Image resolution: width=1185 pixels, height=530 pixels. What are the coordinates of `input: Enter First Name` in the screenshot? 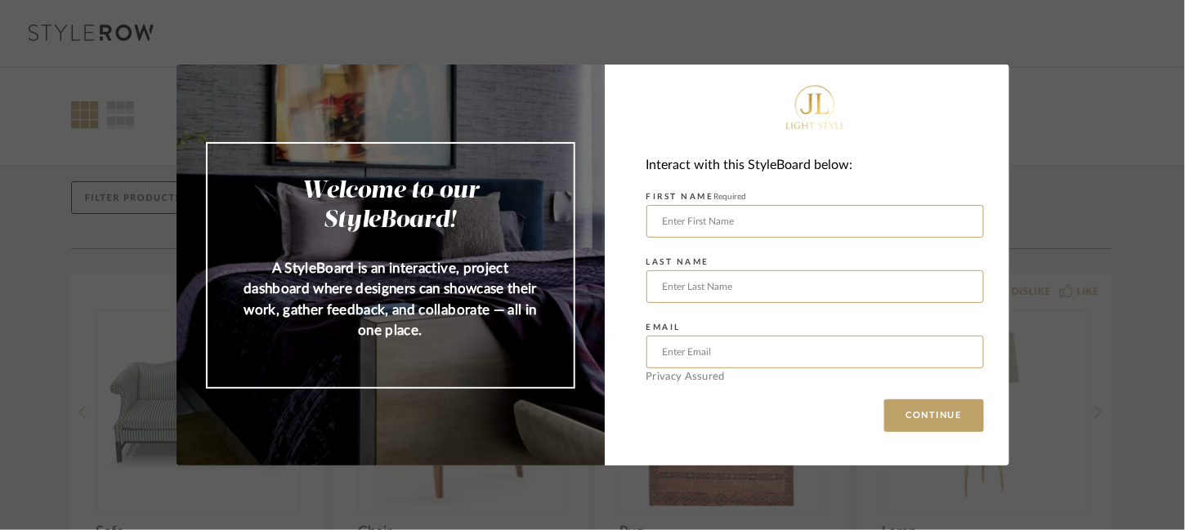 It's located at (815, 221).